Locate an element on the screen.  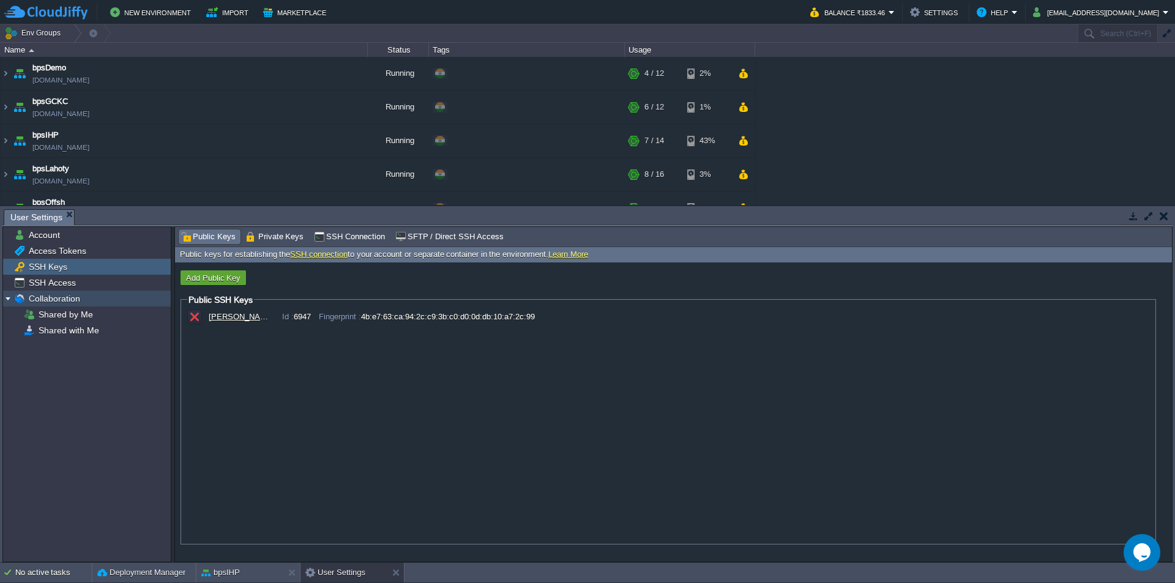
div: 7 / 14 is located at coordinates (654, 141).